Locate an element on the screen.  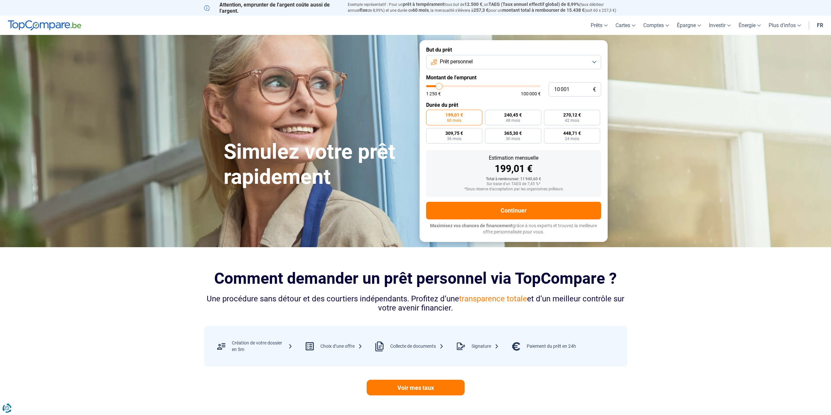
p: Attention, emprunter de l'argent coûte aussi de l'argent. is located at coordinates (272, 8).